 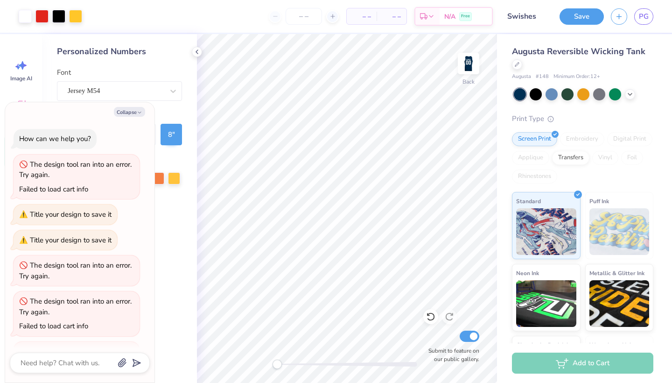 I want to click on span: # 148, so click(x=542, y=77).